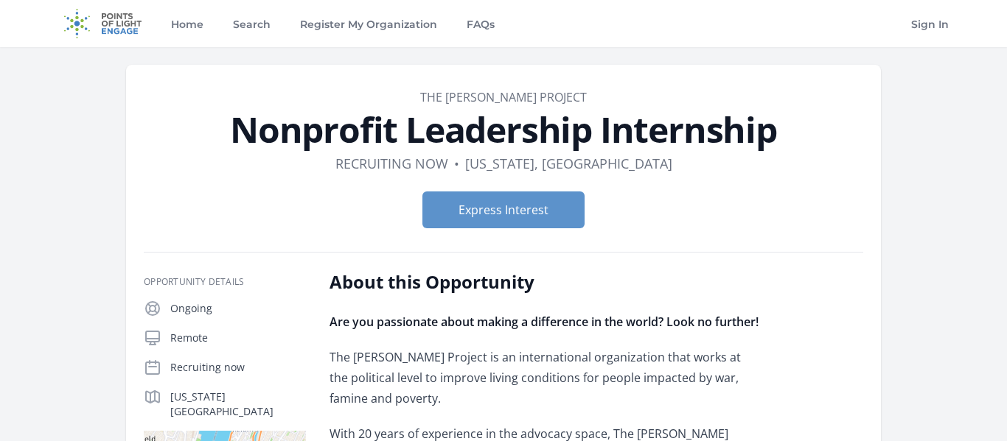 This screenshot has height=441, width=1007. What do you see at coordinates (238, 309) in the screenshot?
I see `p: Ongoing` at bounding box center [238, 309].